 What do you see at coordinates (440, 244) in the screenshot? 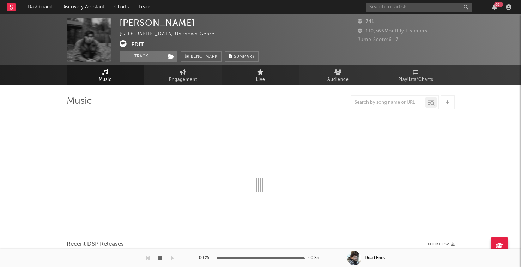
I see `button: Export CSV` at bounding box center [440, 244].